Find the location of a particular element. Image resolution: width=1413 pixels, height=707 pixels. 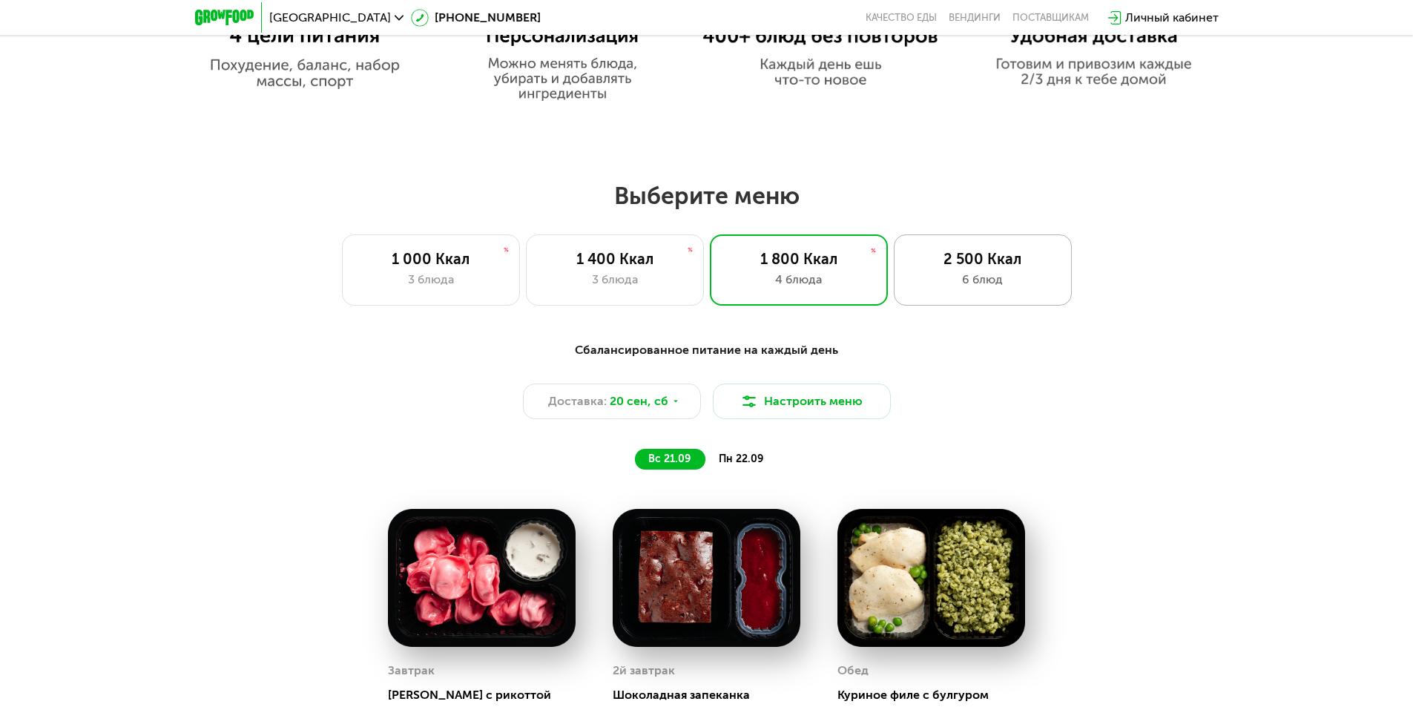

div: Завтрак is located at coordinates (411, 670).